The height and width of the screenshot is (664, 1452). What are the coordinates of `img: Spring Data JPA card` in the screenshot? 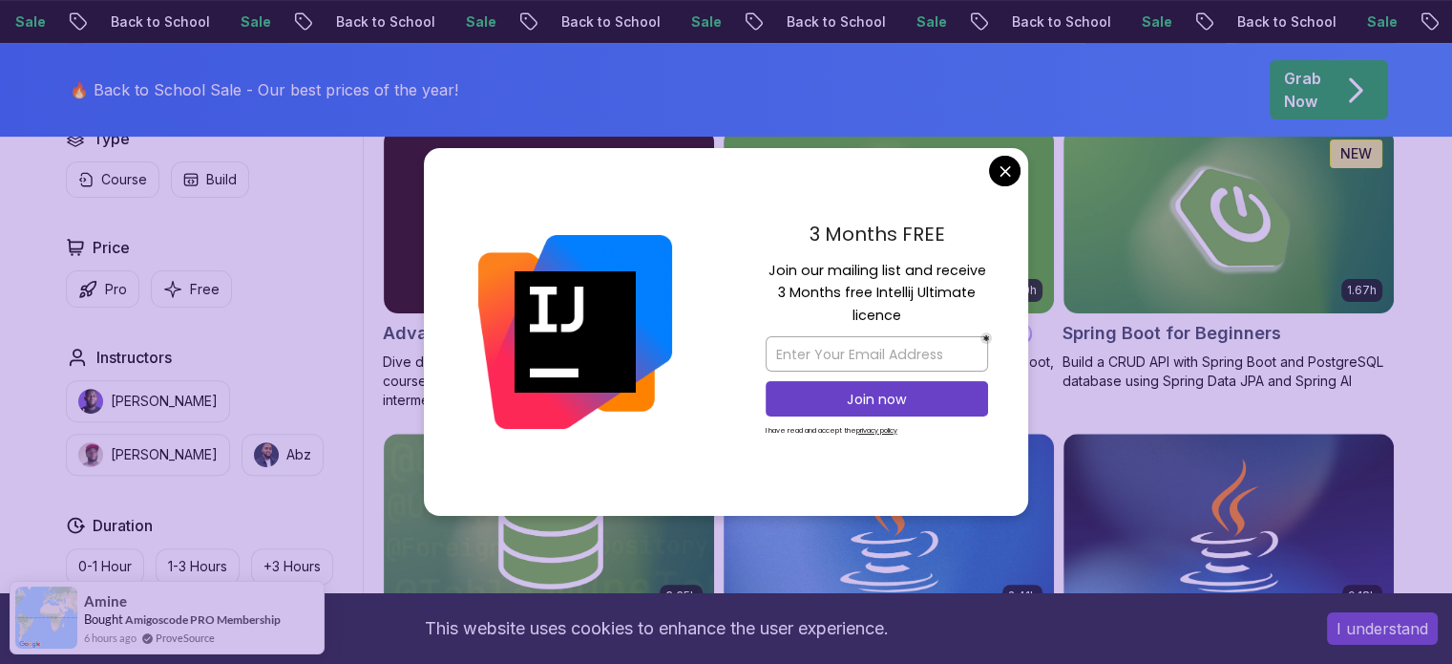 It's located at (549, 526).